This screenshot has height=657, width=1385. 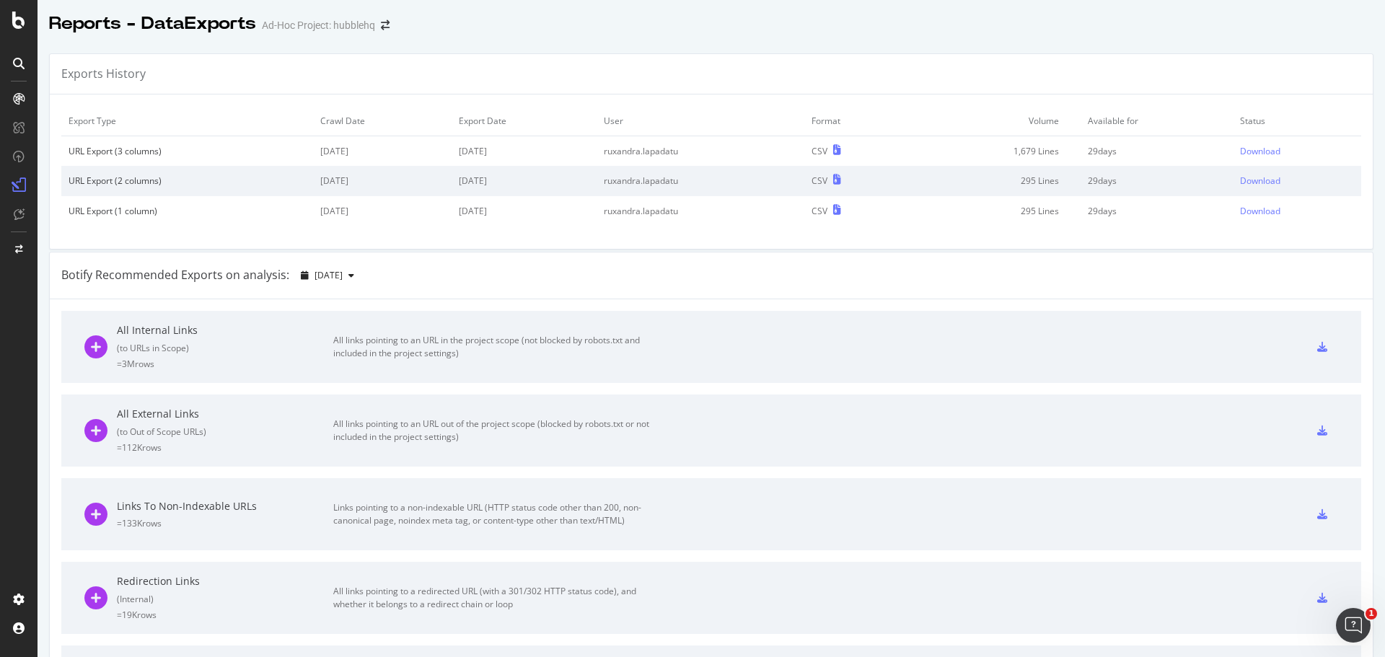 What do you see at coordinates (495, 514) in the screenshot?
I see `div: Links pointing to a non-indexable URL (HTTP status code other than 200, non-canonical page, noind...` at bounding box center [495, 514].